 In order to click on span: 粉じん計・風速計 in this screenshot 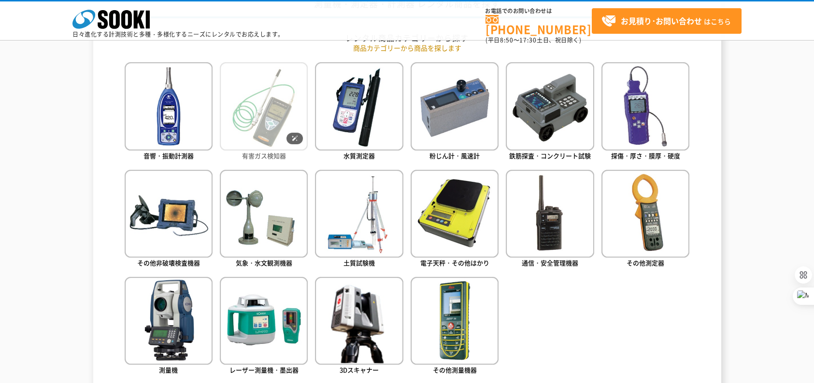, I will do `click(454, 156)`.